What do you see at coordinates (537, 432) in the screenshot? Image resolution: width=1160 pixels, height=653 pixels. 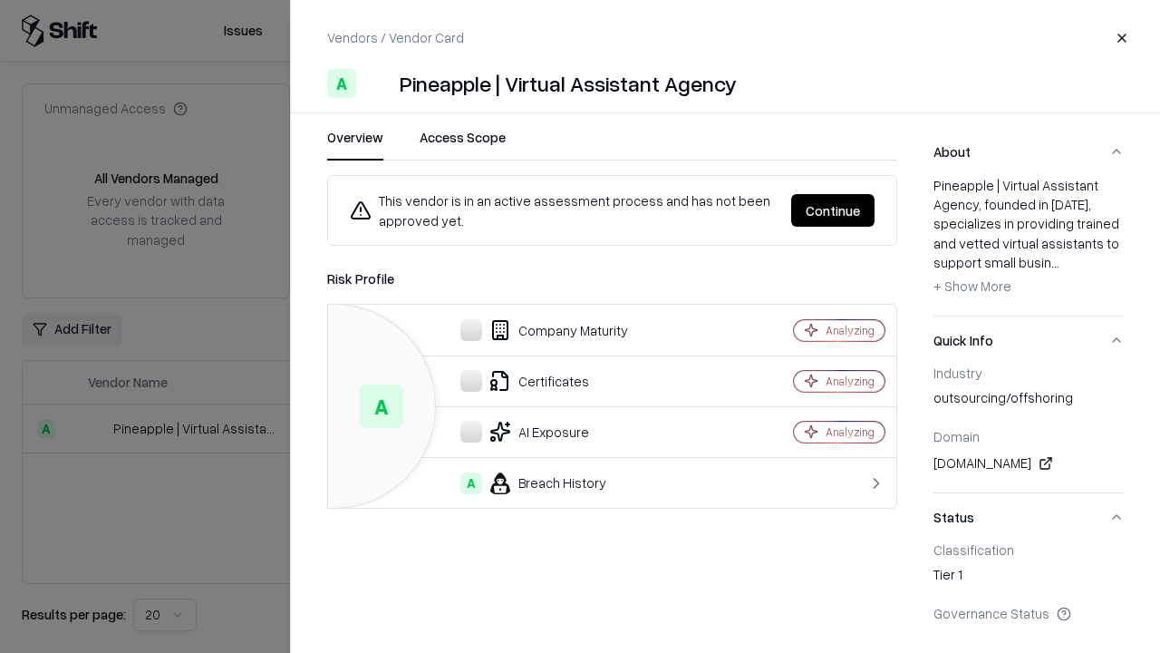 I see `div: AI Exposure` at bounding box center [537, 432].